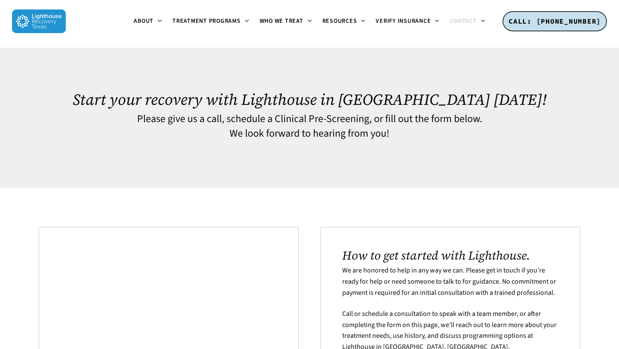 Image resolution: width=619 pixels, height=349 pixels. Describe the element at coordinates (286, 22) in the screenshot. I see `a: Who We Treat` at that location.